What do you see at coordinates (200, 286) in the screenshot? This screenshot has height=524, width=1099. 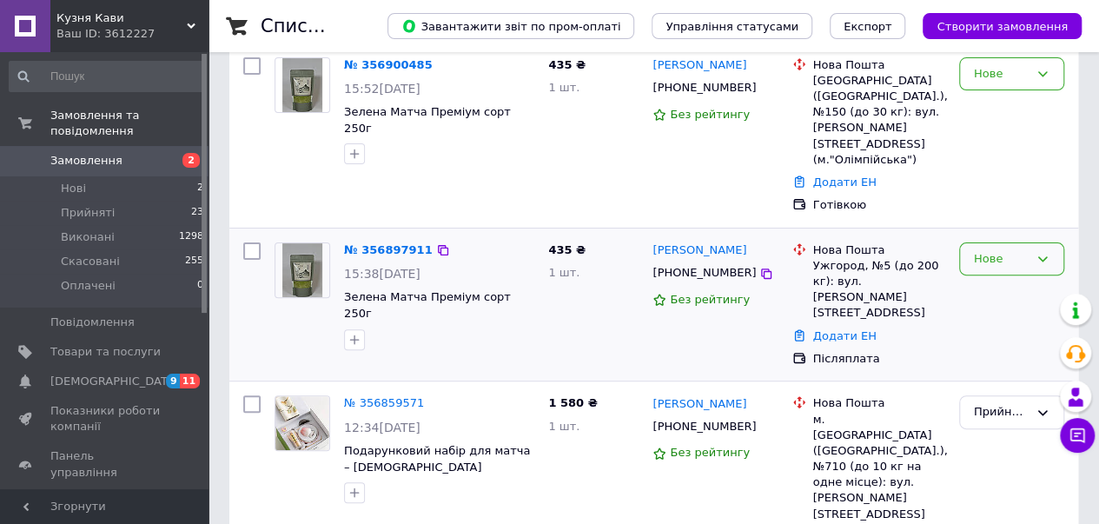 I see `span: 0` at bounding box center [200, 286].